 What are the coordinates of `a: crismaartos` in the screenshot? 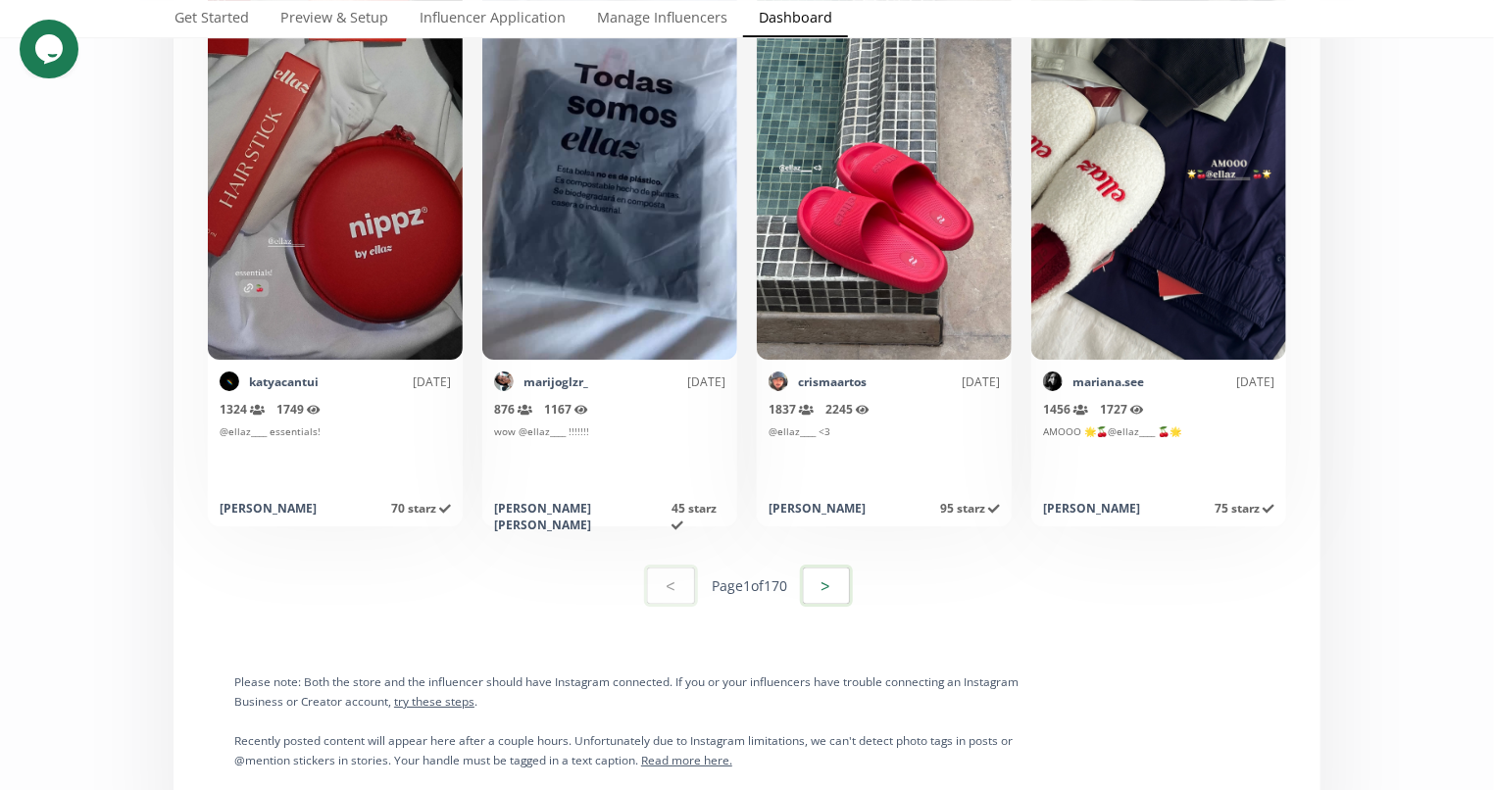 It's located at (832, 381).